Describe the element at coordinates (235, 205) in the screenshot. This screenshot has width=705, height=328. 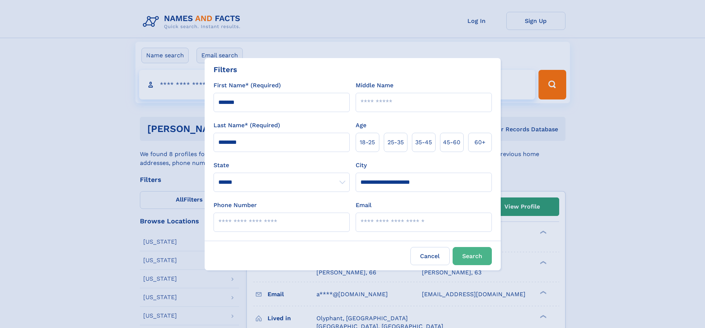
I see `label: Phone Number` at that location.